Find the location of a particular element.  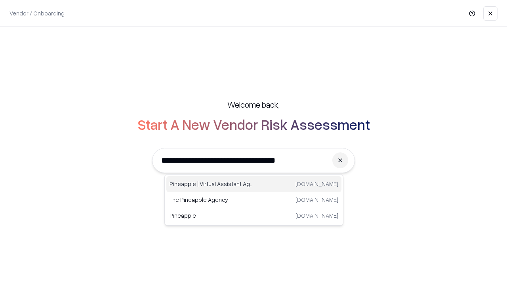

h2: Start A New Vendor Risk Assessment is located at coordinates (254, 124).